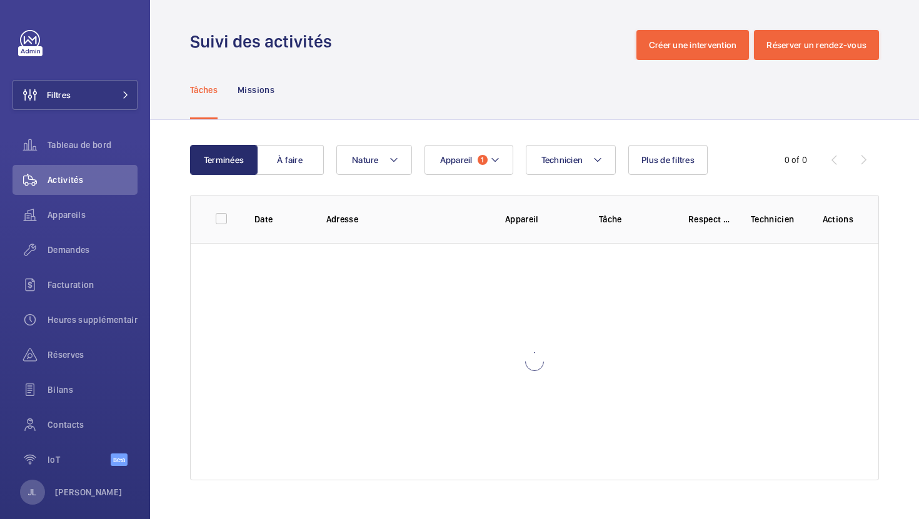 This screenshot has height=519, width=919. I want to click on span: IoT, so click(79, 460).